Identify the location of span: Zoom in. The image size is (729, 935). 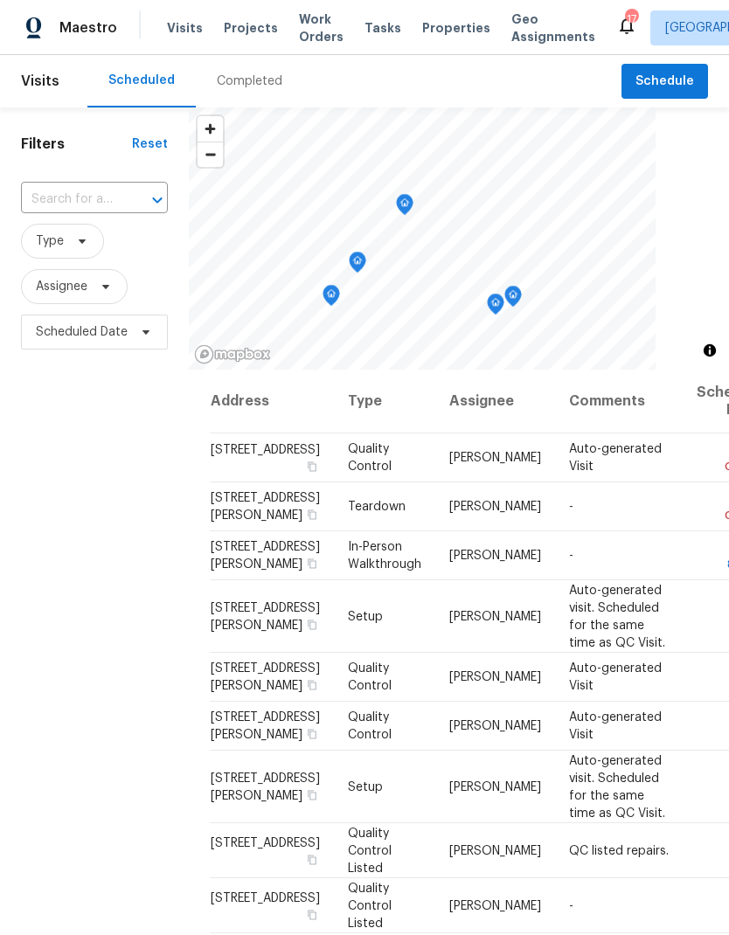
(210, 129).